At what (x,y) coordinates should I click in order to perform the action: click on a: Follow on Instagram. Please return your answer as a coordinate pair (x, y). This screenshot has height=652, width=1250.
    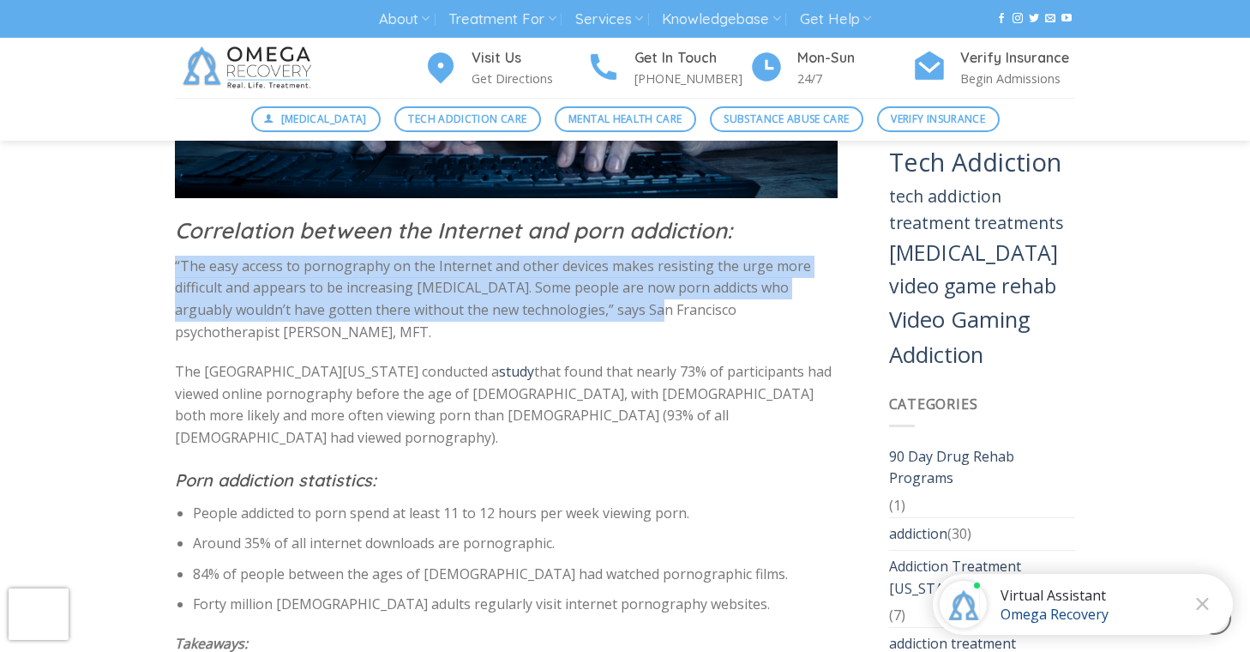
    Looking at the image, I should click on (1018, 19).